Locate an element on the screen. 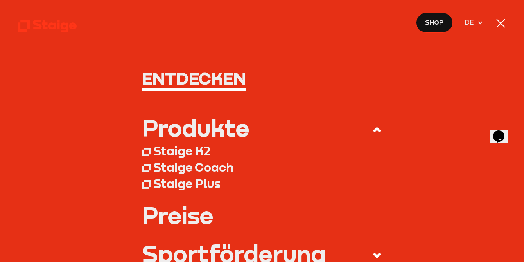 The height and width of the screenshot is (262, 524). div: Produkte is located at coordinates (196, 128).